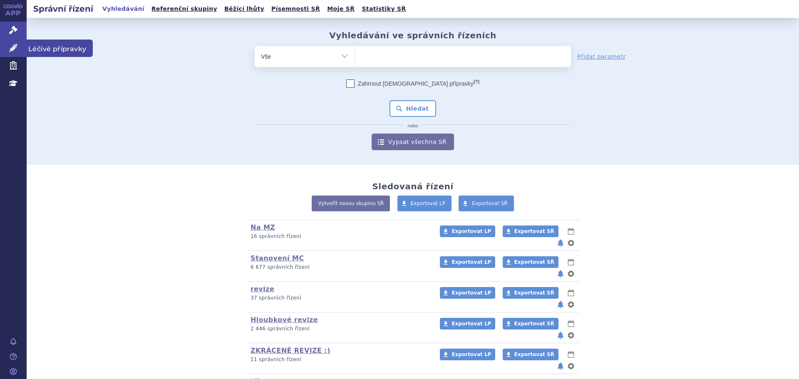  What do you see at coordinates (413, 142) in the screenshot?
I see `a: Vypsat všechna SŘ` at bounding box center [413, 142].